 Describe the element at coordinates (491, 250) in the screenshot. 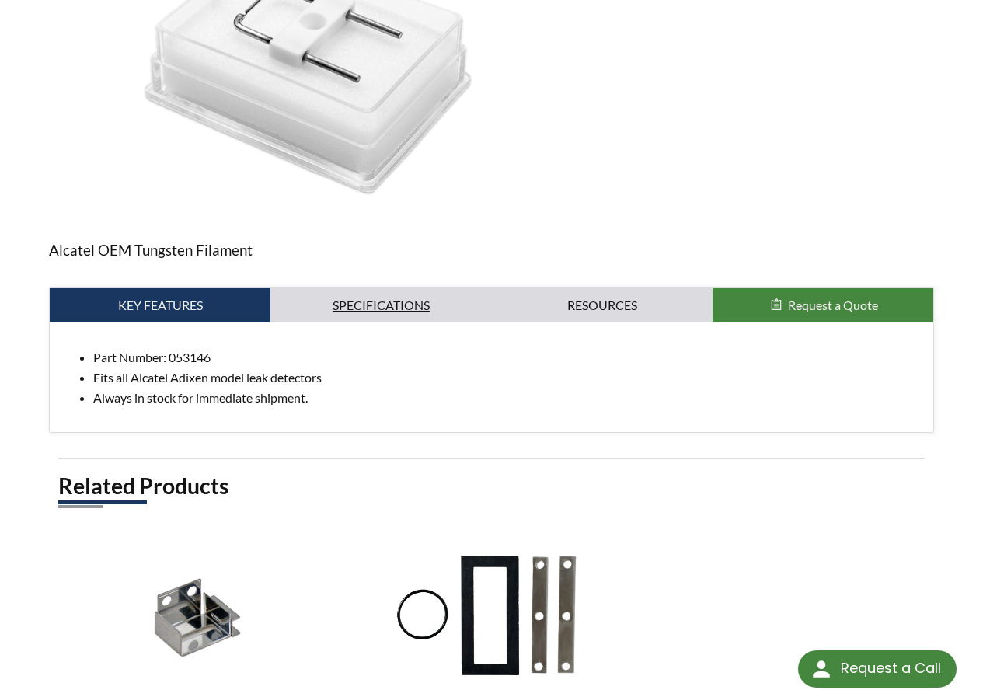

I see `p: Alcatel OEM Tungsten Filament` at that location.